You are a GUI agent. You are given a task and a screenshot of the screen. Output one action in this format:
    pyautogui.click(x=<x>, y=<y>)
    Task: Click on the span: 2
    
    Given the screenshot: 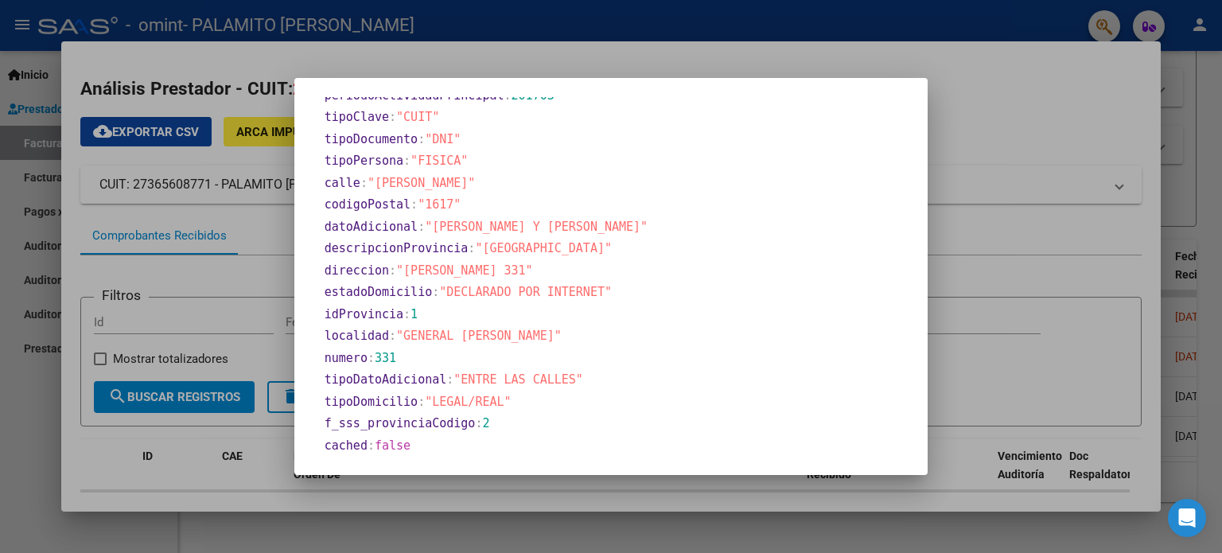 What is the action you would take?
    pyautogui.click(x=485, y=423)
    